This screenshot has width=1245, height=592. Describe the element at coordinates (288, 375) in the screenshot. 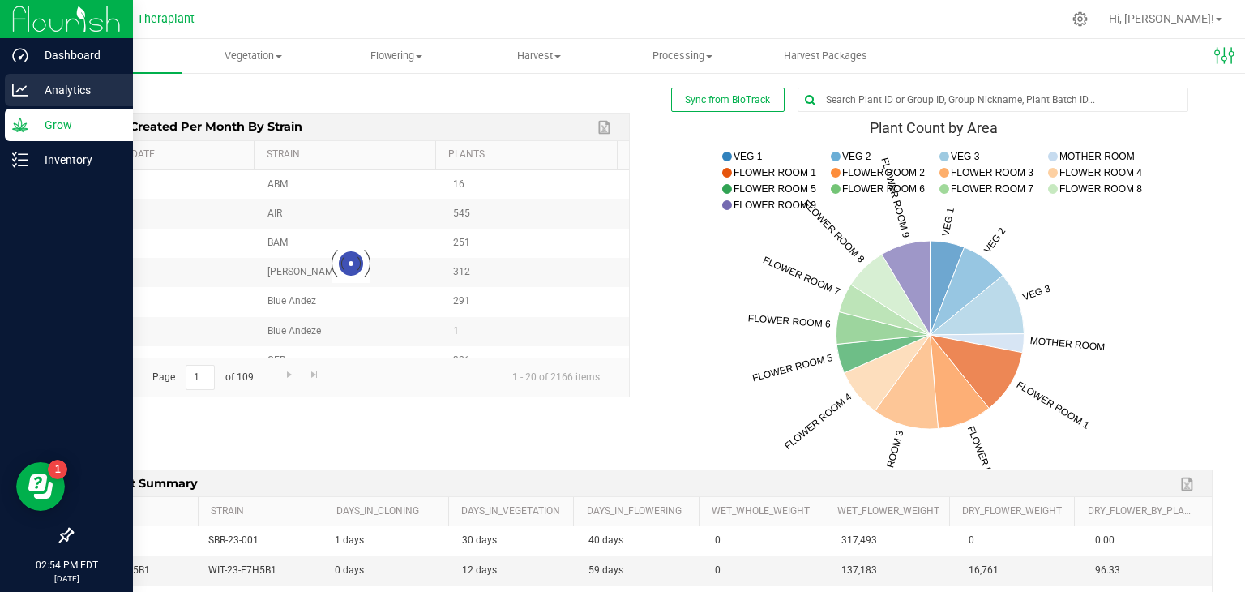

I see `a: Go to the next page` at that location.